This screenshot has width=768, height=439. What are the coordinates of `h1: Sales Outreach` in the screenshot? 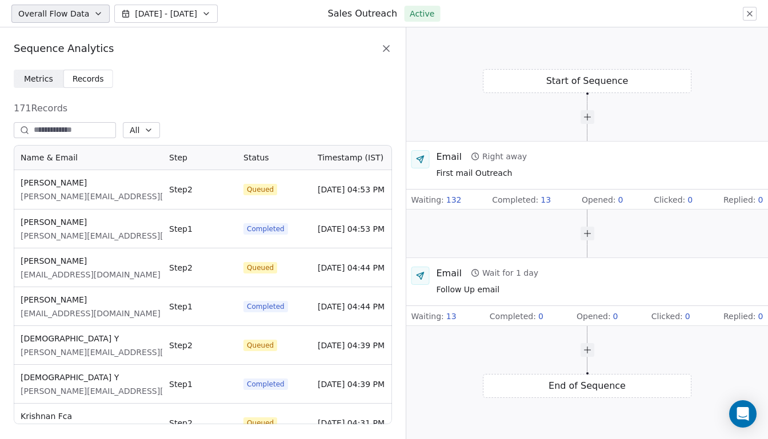 It's located at (363, 14).